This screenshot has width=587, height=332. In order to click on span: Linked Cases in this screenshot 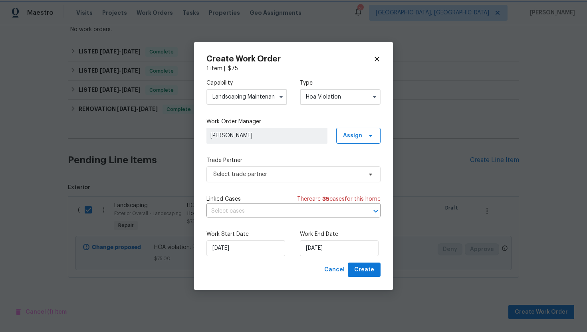, I will do `click(224, 199)`.